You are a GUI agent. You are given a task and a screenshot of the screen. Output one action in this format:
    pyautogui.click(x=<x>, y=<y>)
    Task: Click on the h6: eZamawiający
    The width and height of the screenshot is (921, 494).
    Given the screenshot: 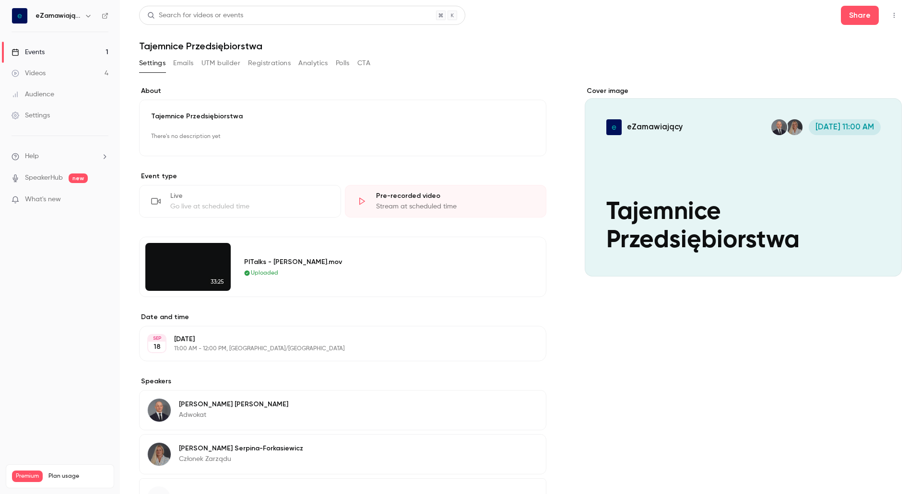 What is the action you would take?
    pyautogui.click(x=58, y=16)
    